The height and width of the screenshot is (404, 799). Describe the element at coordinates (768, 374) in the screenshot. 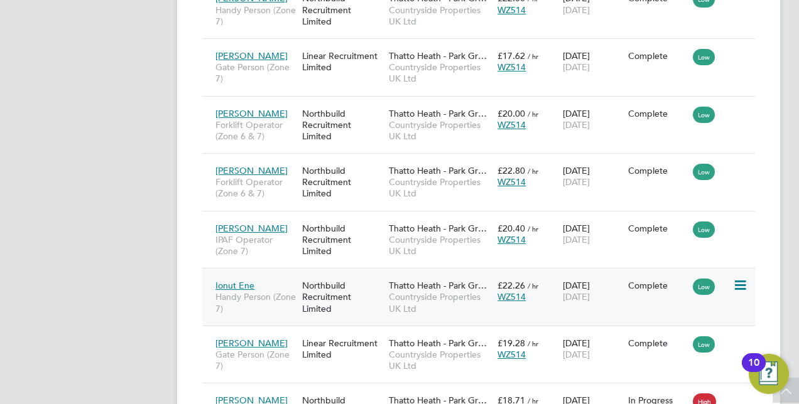

I see `button: Open Resource Center, 10 new notifications` at that location.